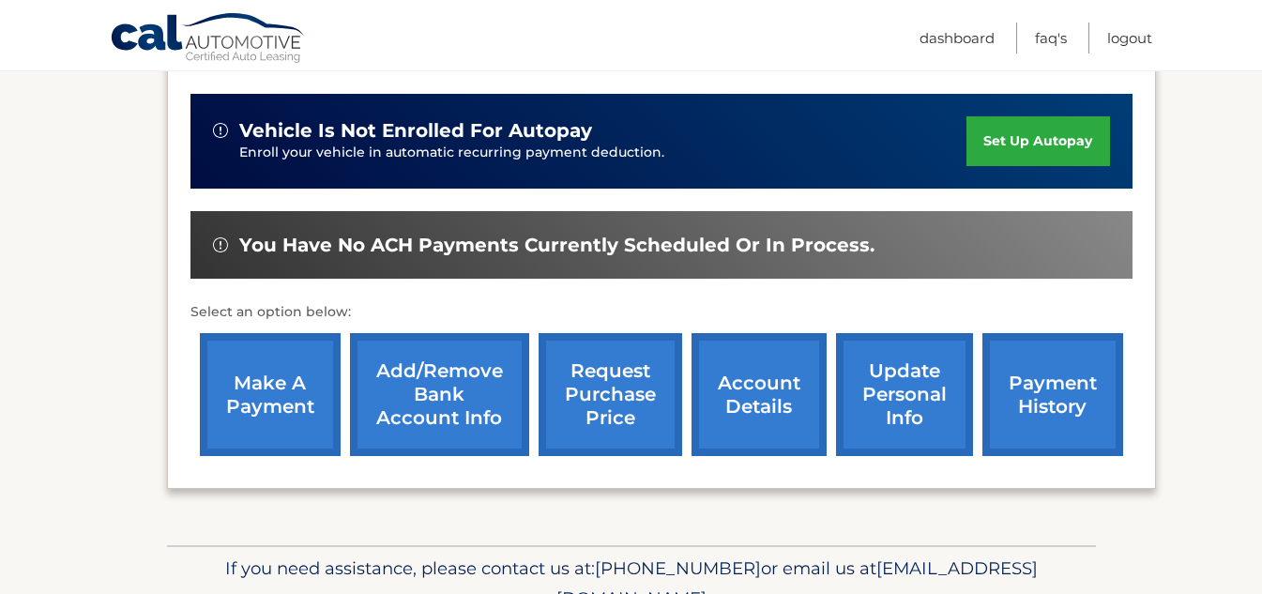  I want to click on a: Cal Automotive, so click(208, 39).